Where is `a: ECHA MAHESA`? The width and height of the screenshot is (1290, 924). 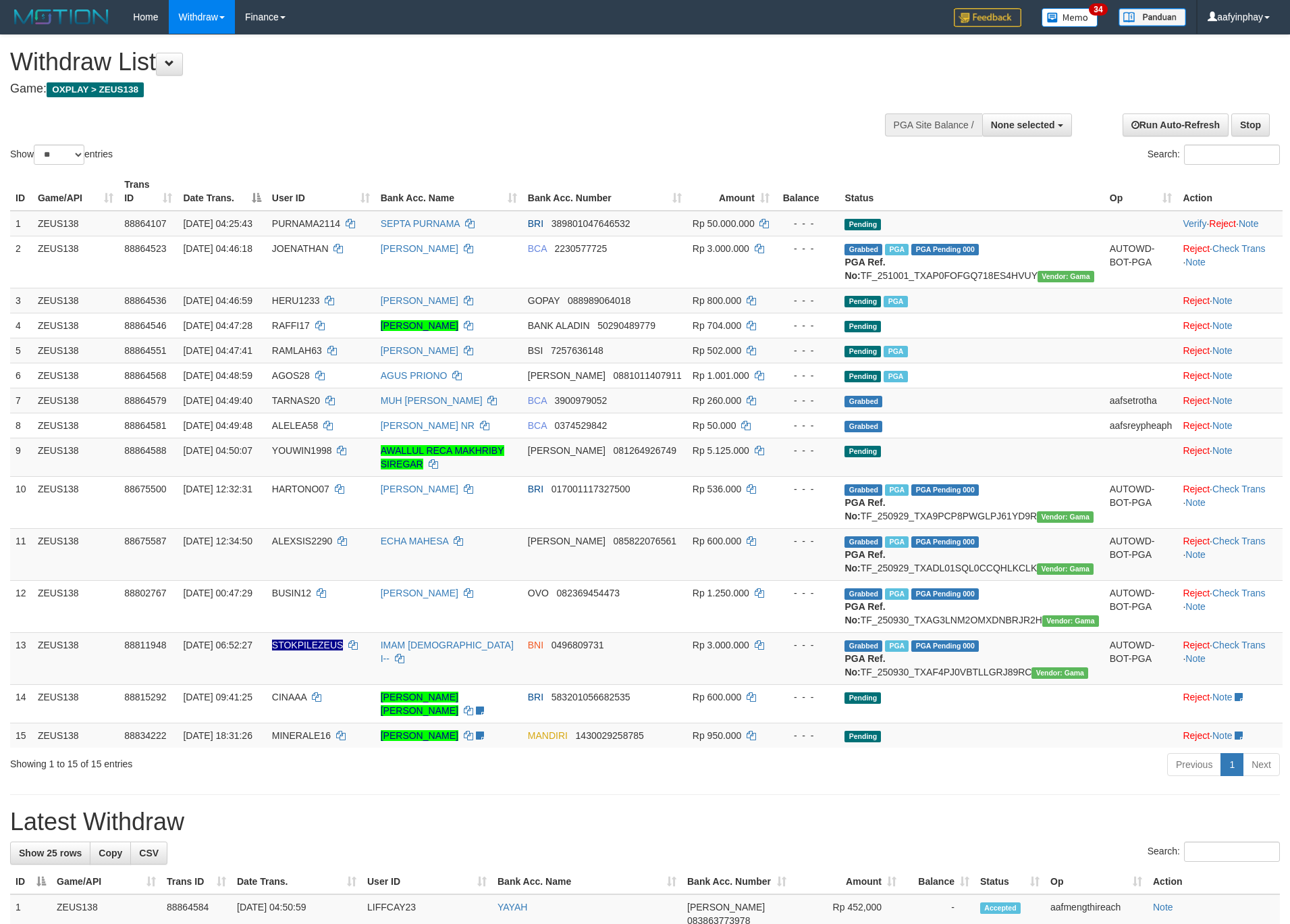
a: ECHA MAHESA is located at coordinates (415, 541).